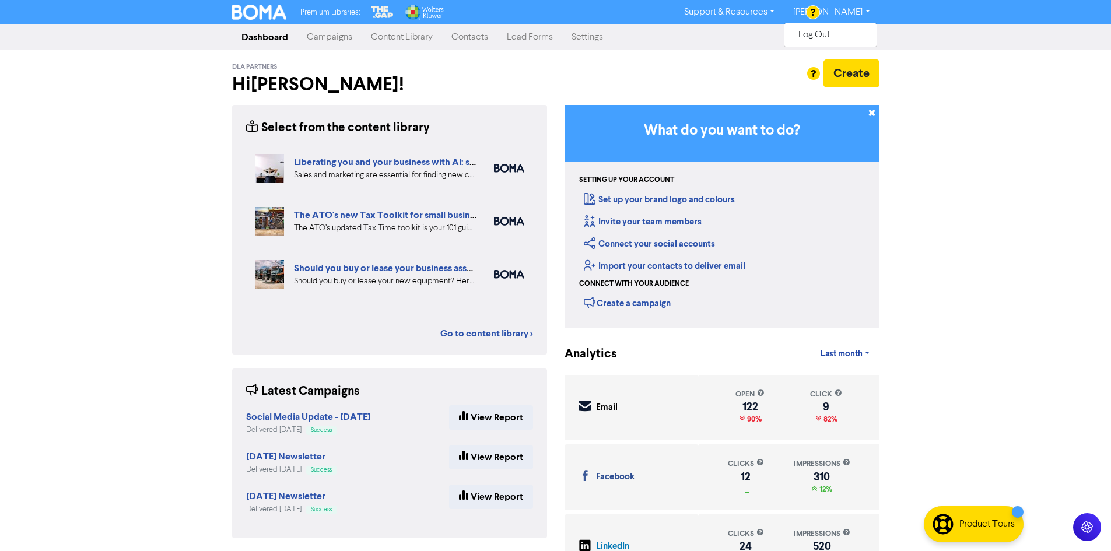 This screenshot has height=551, width=1111. Describe the element at coordinates (329, 37) in the screenshot. I see `a: Campaigns` at that location.